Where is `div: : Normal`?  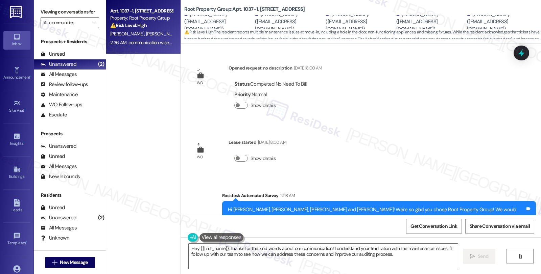
div: : Normal is located at coordinates (270, 95).